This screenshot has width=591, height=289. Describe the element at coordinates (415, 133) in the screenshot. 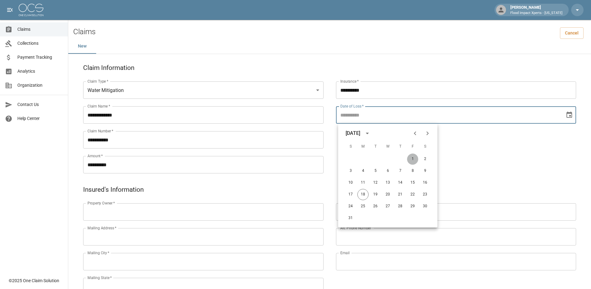

I see `button: Previous month` at that location.